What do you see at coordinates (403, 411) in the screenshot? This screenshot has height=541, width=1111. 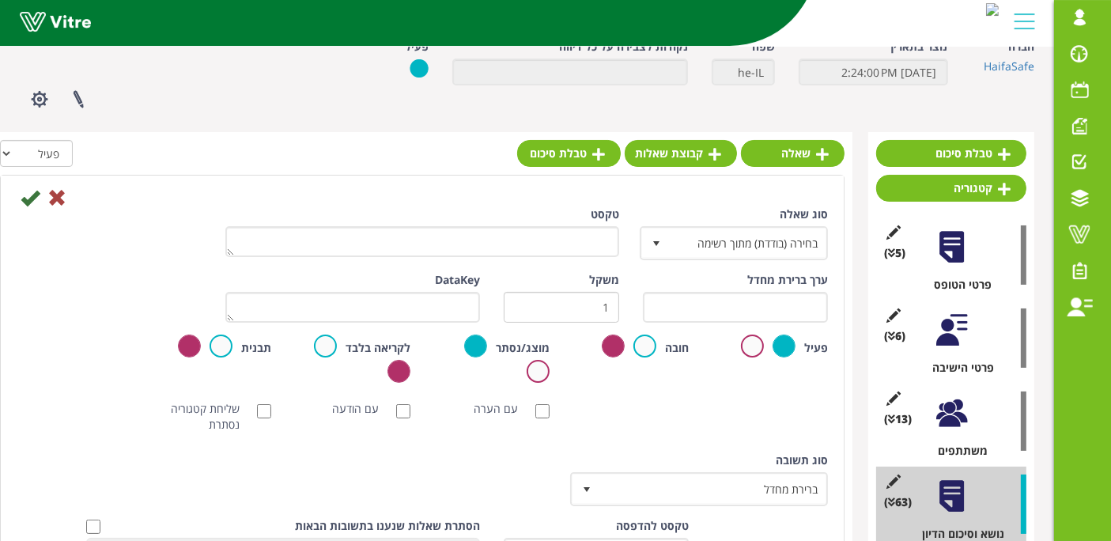 I see `input: עם הודעה` at bounding box center [403, 411].